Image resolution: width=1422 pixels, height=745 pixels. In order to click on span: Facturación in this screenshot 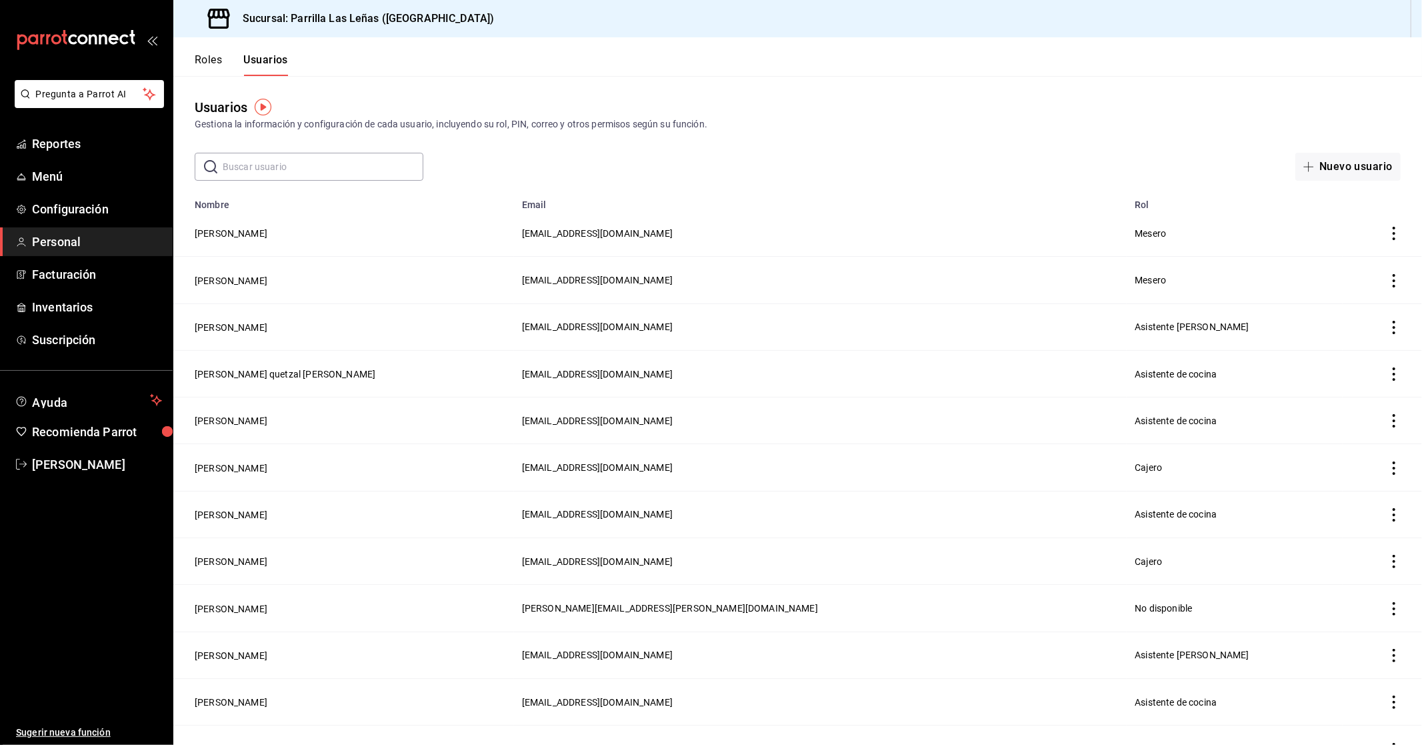, I will do `click(97, 274)`.